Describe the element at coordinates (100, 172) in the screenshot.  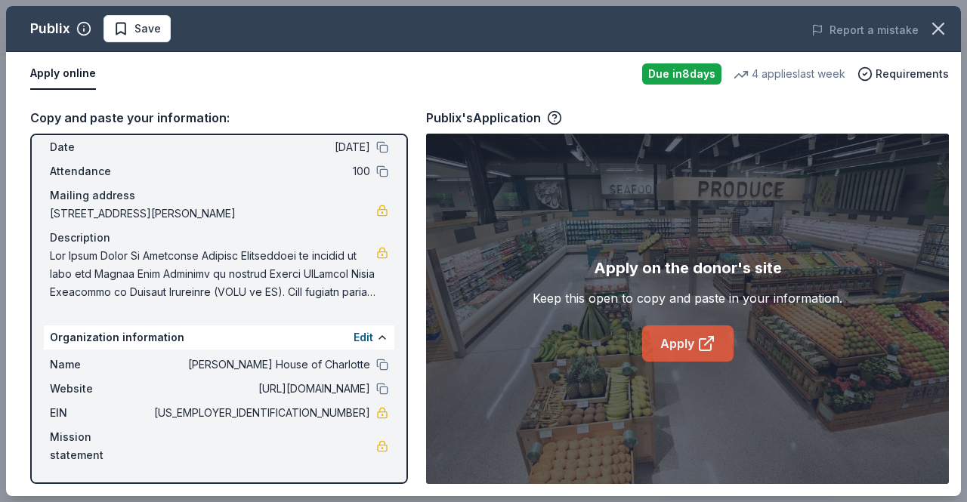
I see `span: Attendance` at that location.